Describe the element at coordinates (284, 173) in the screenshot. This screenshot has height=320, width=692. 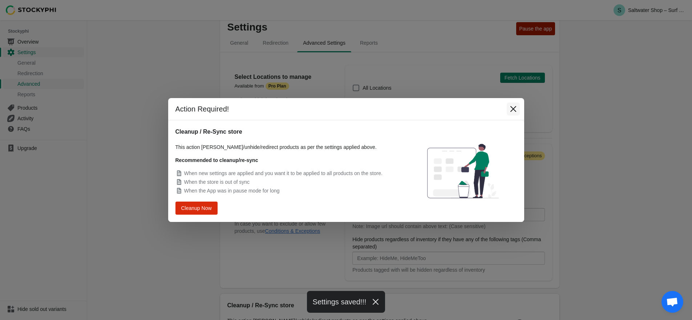
I see `span: When new settings are applied and you want it to be applied to all products on the store.` at that location.